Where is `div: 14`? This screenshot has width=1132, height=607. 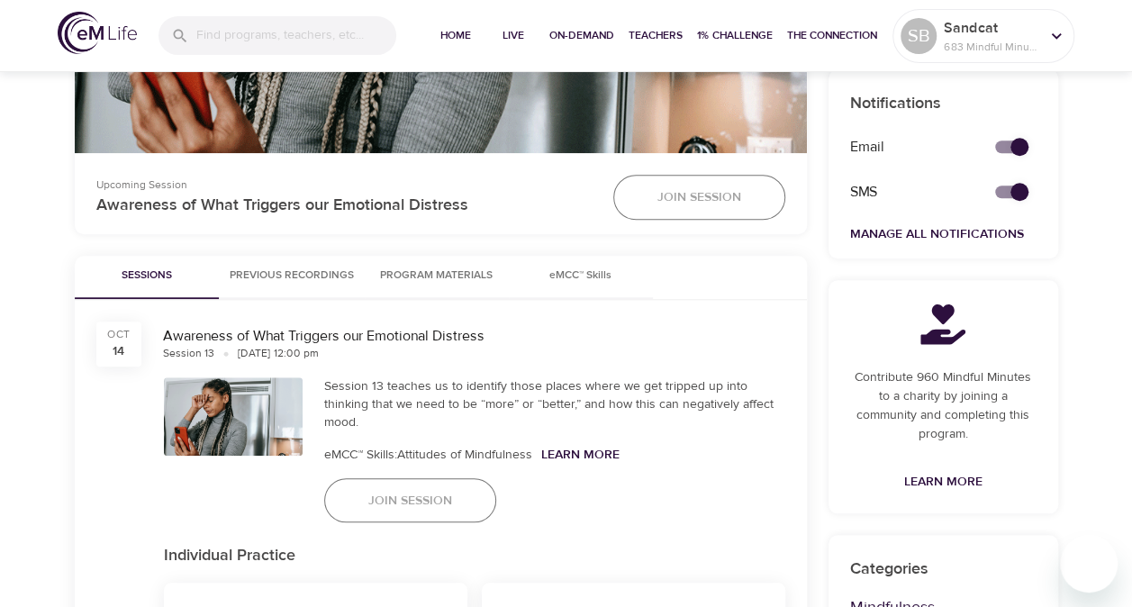
div: 14 is located at coordinates (118, 351).